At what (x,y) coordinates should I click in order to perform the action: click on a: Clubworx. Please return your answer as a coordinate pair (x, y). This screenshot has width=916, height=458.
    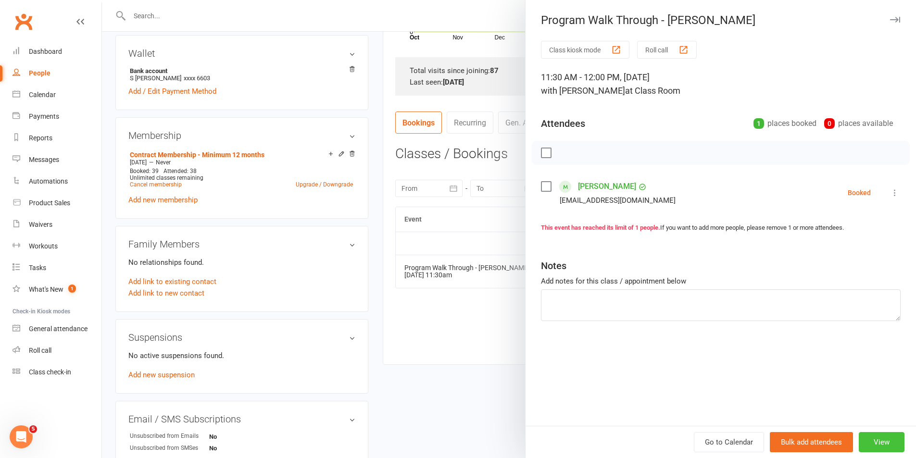
    Looking at the image, I should click on (24, 22).